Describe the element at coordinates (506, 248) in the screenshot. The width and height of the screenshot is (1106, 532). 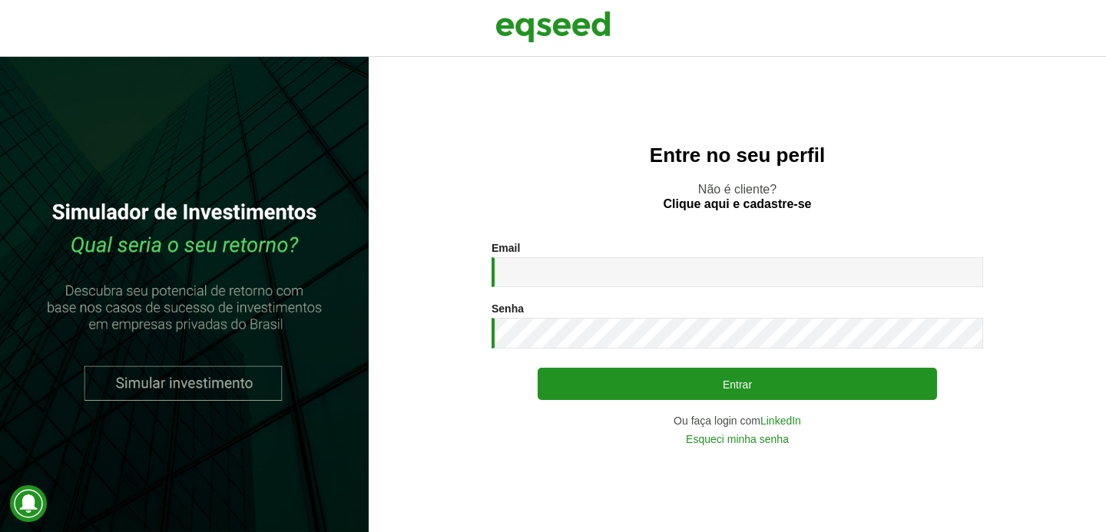
I see `label: Email` at that location.